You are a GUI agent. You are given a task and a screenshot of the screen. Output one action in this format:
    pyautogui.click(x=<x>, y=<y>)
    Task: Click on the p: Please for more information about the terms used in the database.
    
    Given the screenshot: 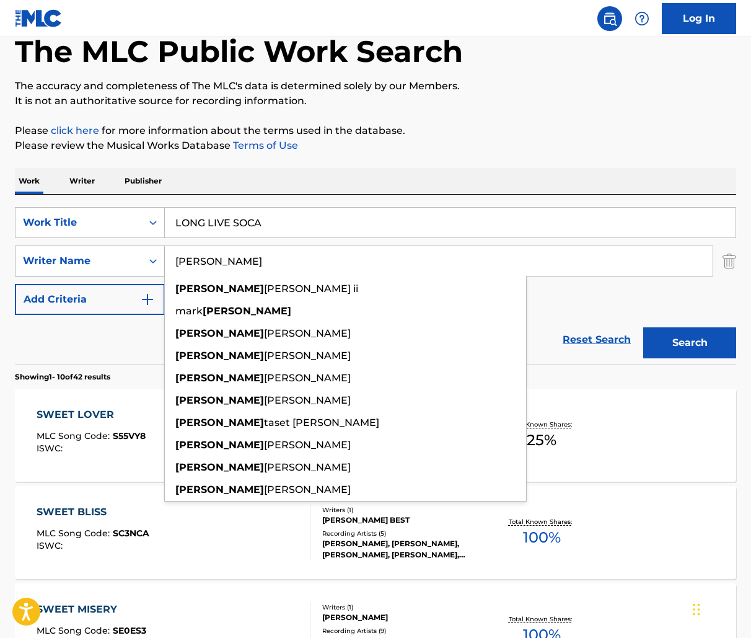 What is the action you would take?
    pyautogui.click(x=376, y=131)
    